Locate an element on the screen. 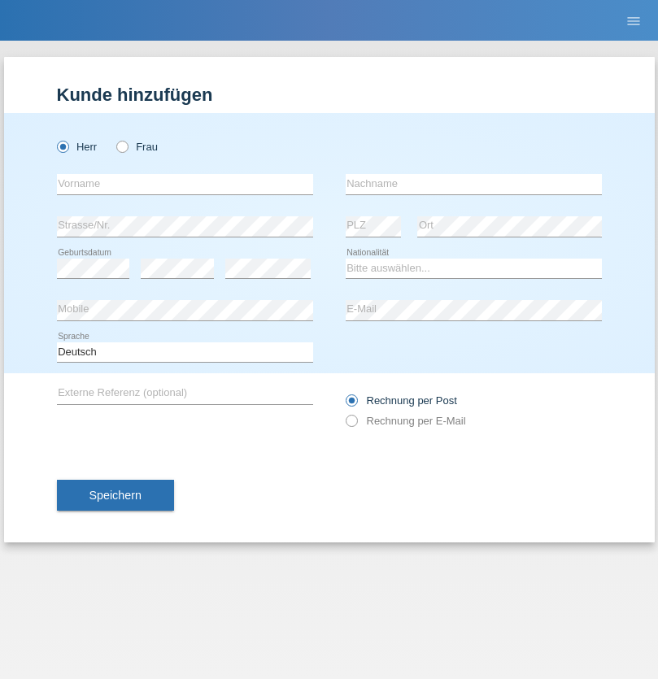 The height and width of the screenshot is (679, 658). button: Speichern is located at coordinates (115, 495).